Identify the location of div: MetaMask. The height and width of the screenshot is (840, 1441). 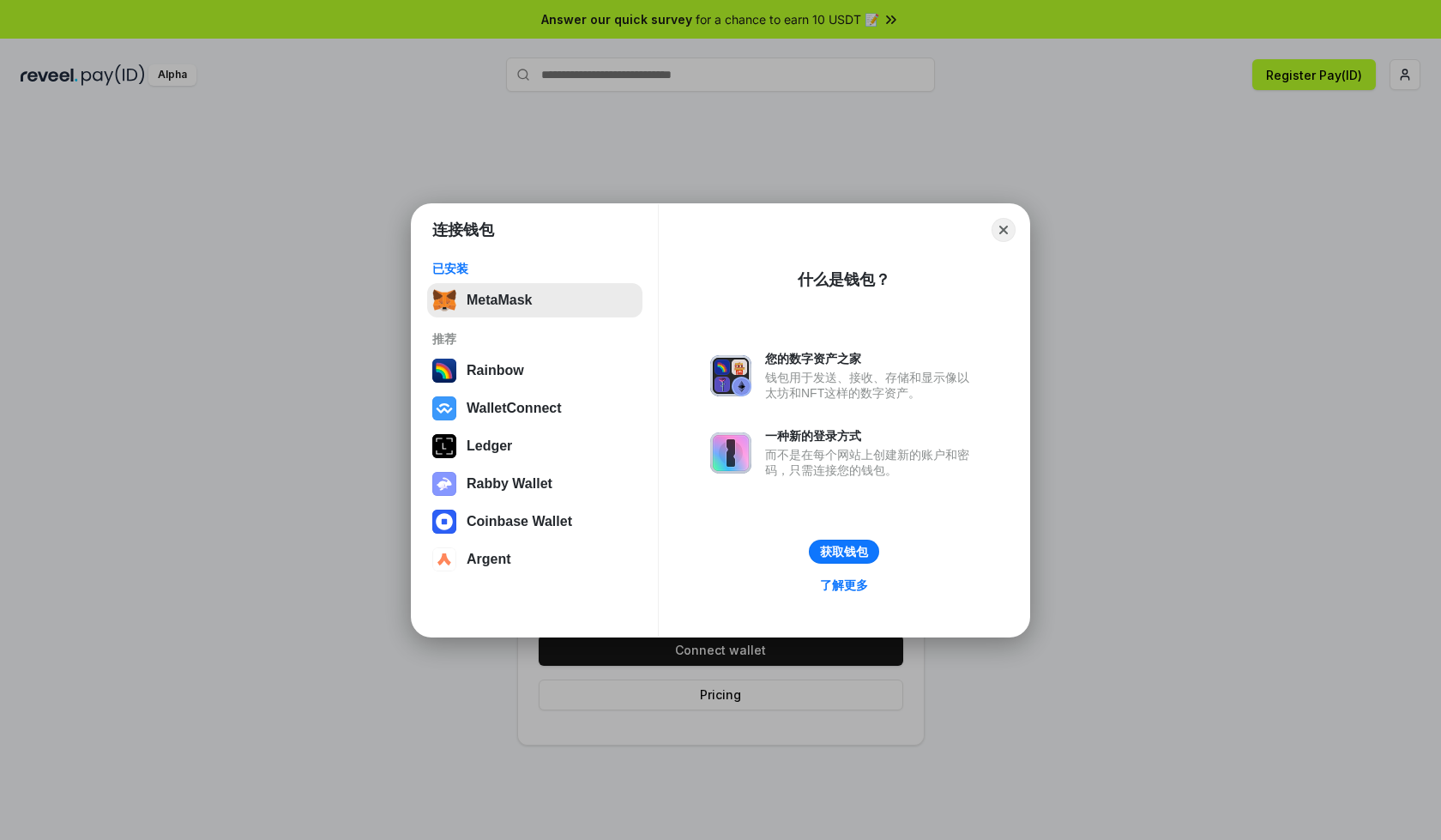
(500, 301).